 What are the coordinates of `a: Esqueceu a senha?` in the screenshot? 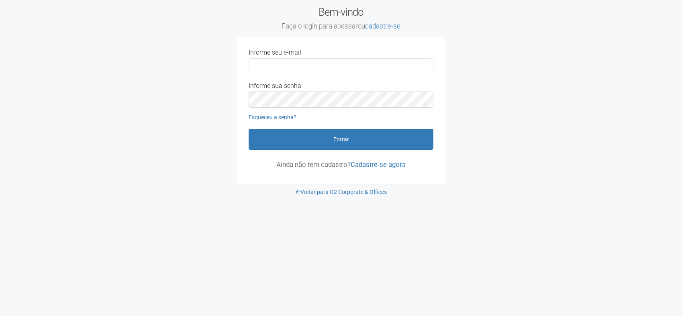 It's located at (272, 117).